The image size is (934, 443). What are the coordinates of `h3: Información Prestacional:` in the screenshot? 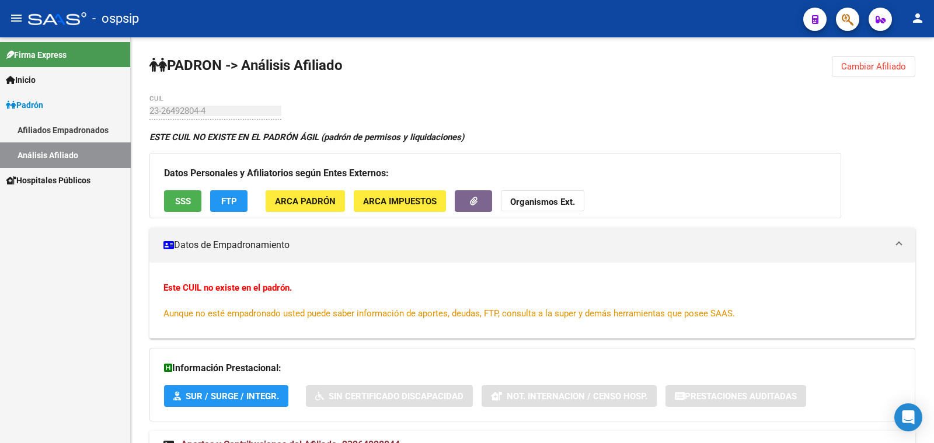 It's located at (532, 368).